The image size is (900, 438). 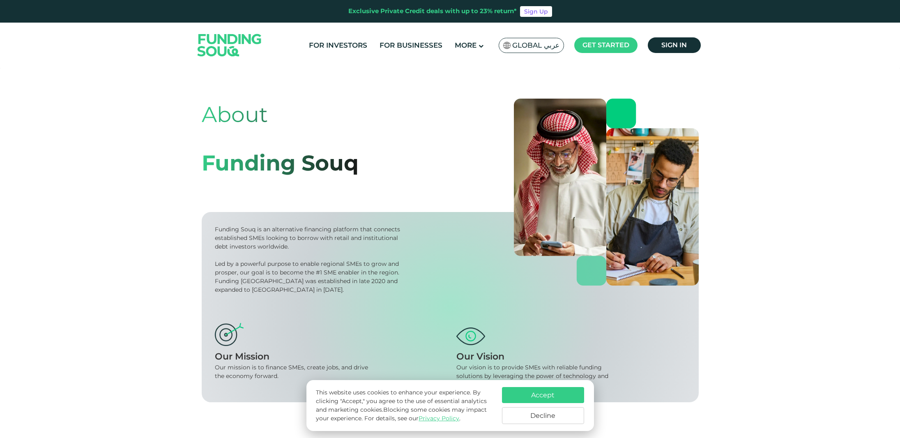 What do you see at coordinates (674, 45) in the screenshot?
I see `span: Sign in` at bounding box center [674, 45].